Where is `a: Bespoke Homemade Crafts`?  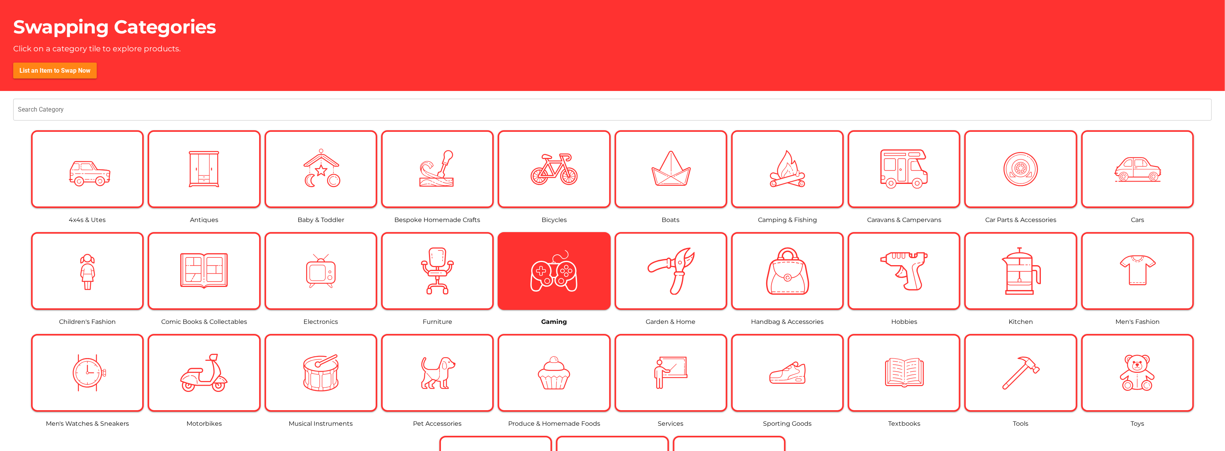 a: Bespoke Homemade Crafts is located at coordinates (437, 219).